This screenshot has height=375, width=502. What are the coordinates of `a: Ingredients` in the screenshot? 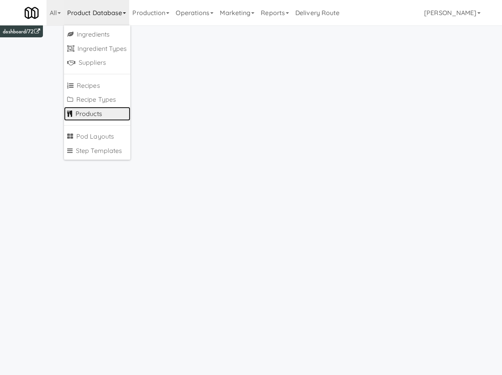 It's located at (97, 35).